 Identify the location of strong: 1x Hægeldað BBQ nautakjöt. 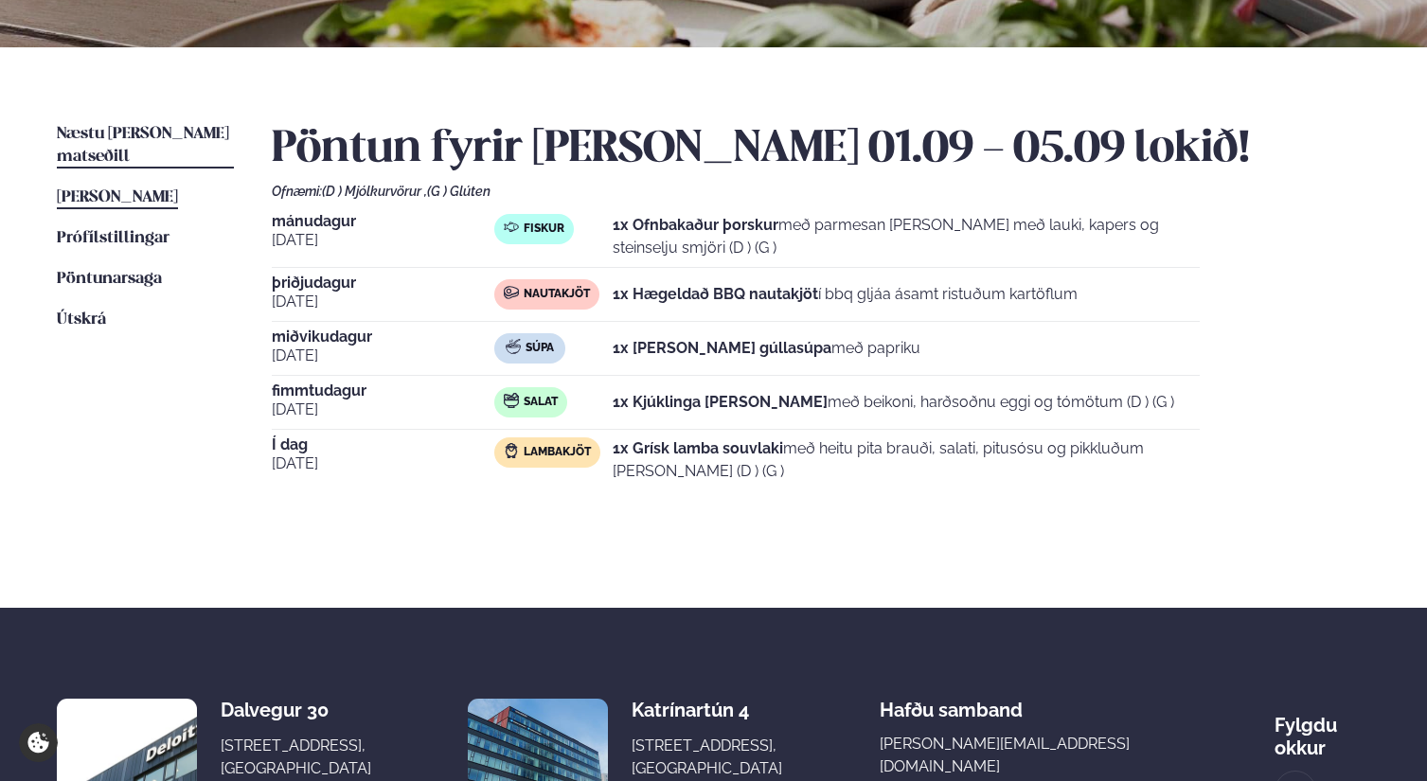
(715, 294).